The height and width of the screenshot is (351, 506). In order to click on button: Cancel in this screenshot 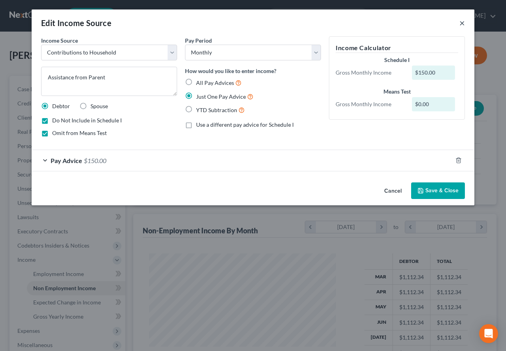, I will do `click(393, 191)`.